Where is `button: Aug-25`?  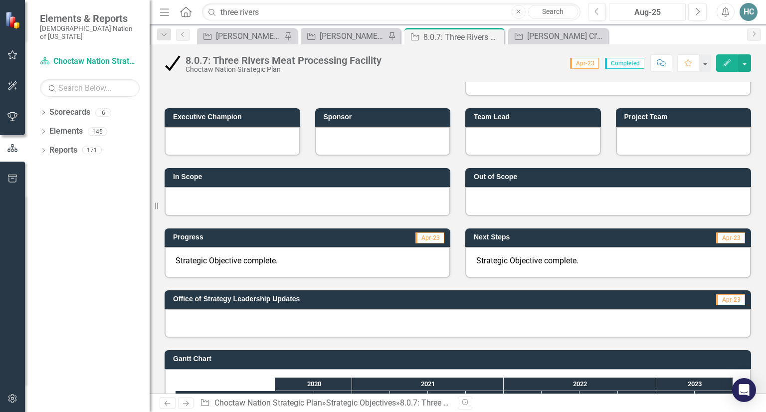 button: Aug-25 is located at coordinates (647, 12).